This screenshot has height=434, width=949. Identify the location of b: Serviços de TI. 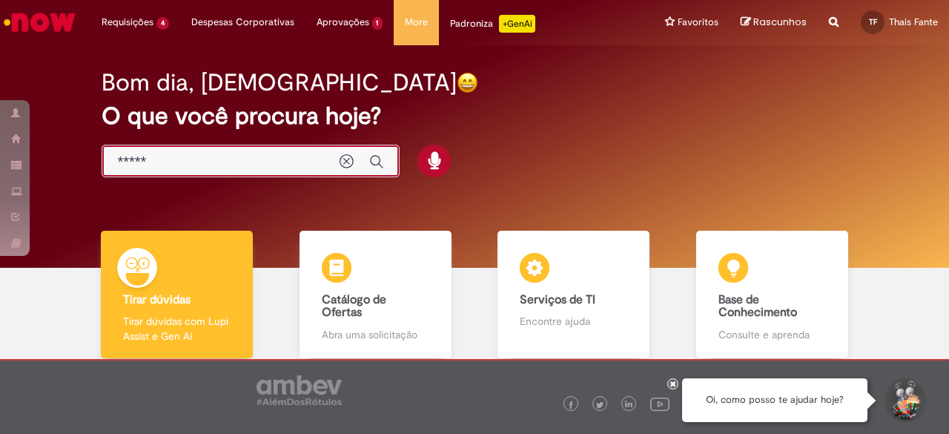
(558, 300).